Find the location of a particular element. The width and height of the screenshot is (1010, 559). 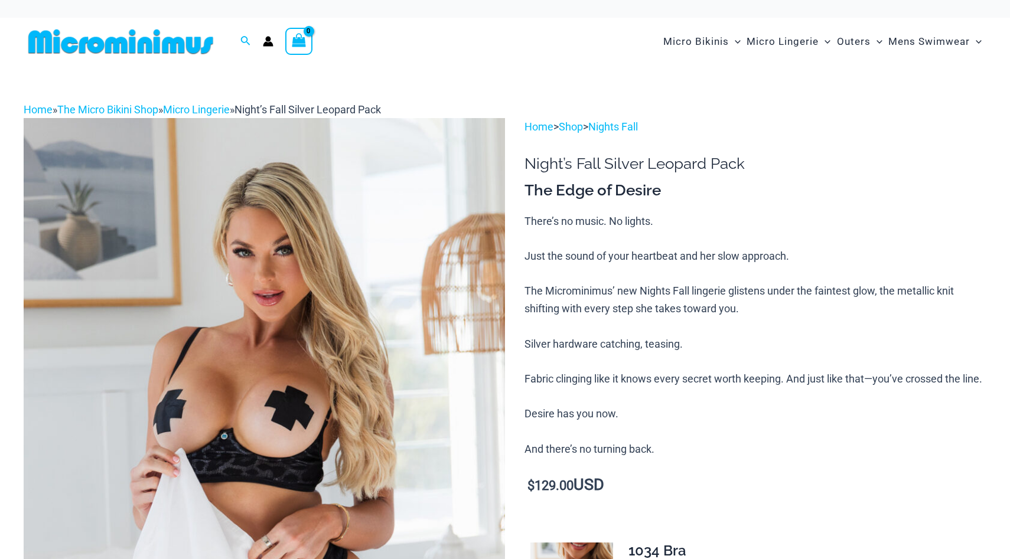

span: 1034 Bra is located at coordinates (657, 550).